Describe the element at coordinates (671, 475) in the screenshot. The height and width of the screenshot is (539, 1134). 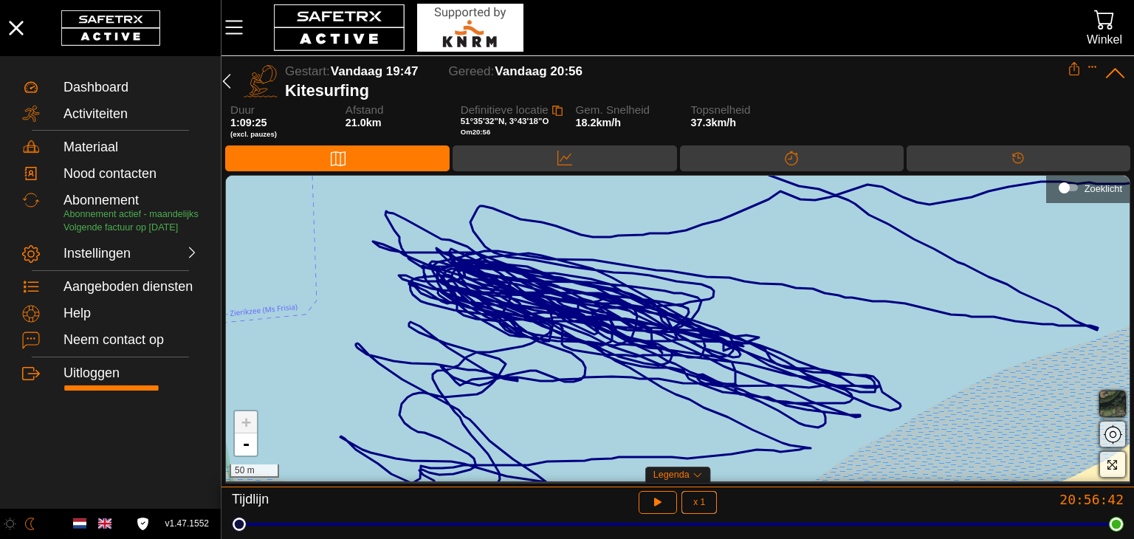
I see `span: Legenda` at that location.